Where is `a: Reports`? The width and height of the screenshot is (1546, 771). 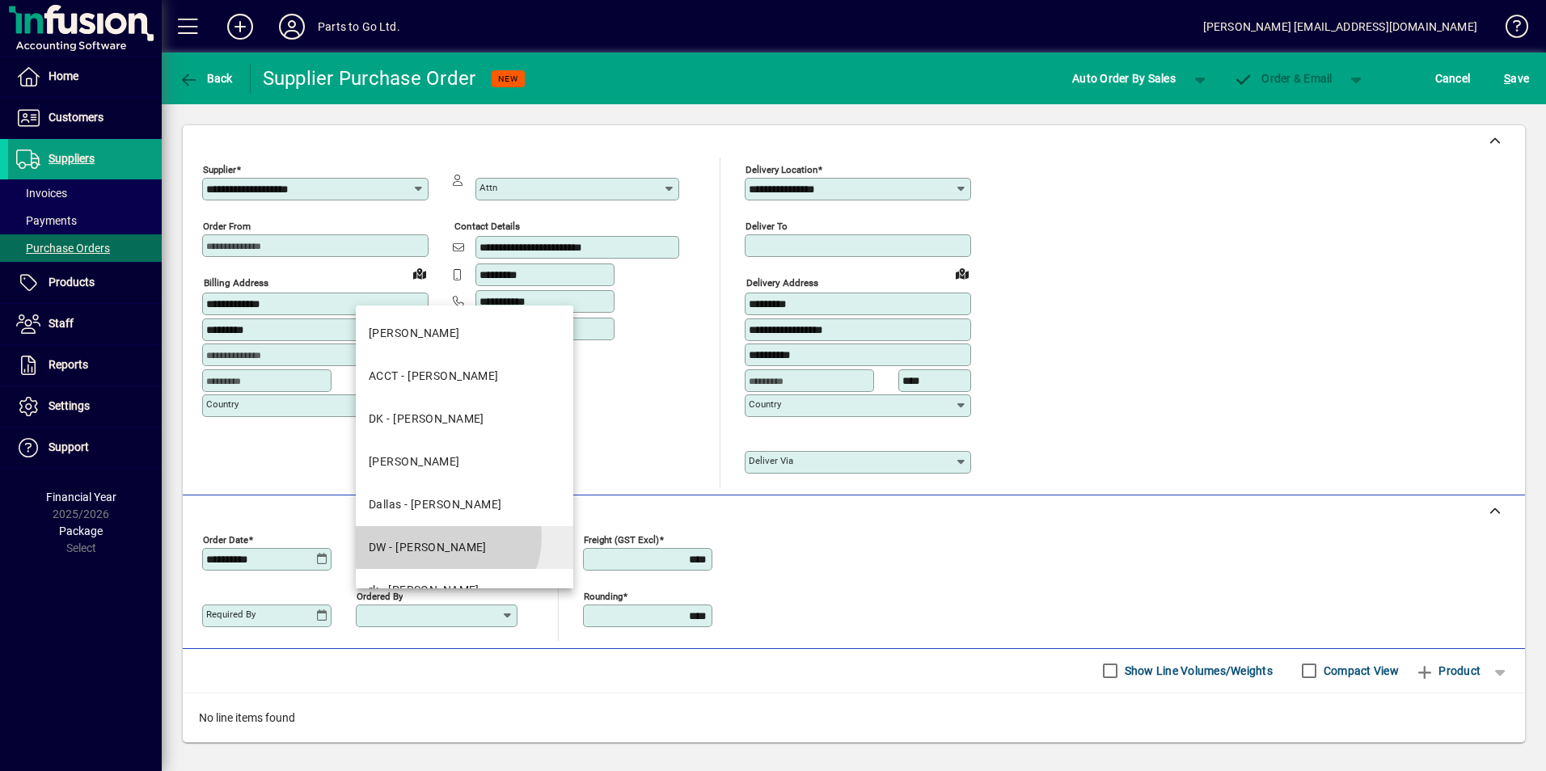 a: Reports is located at coordinates (85, 365).